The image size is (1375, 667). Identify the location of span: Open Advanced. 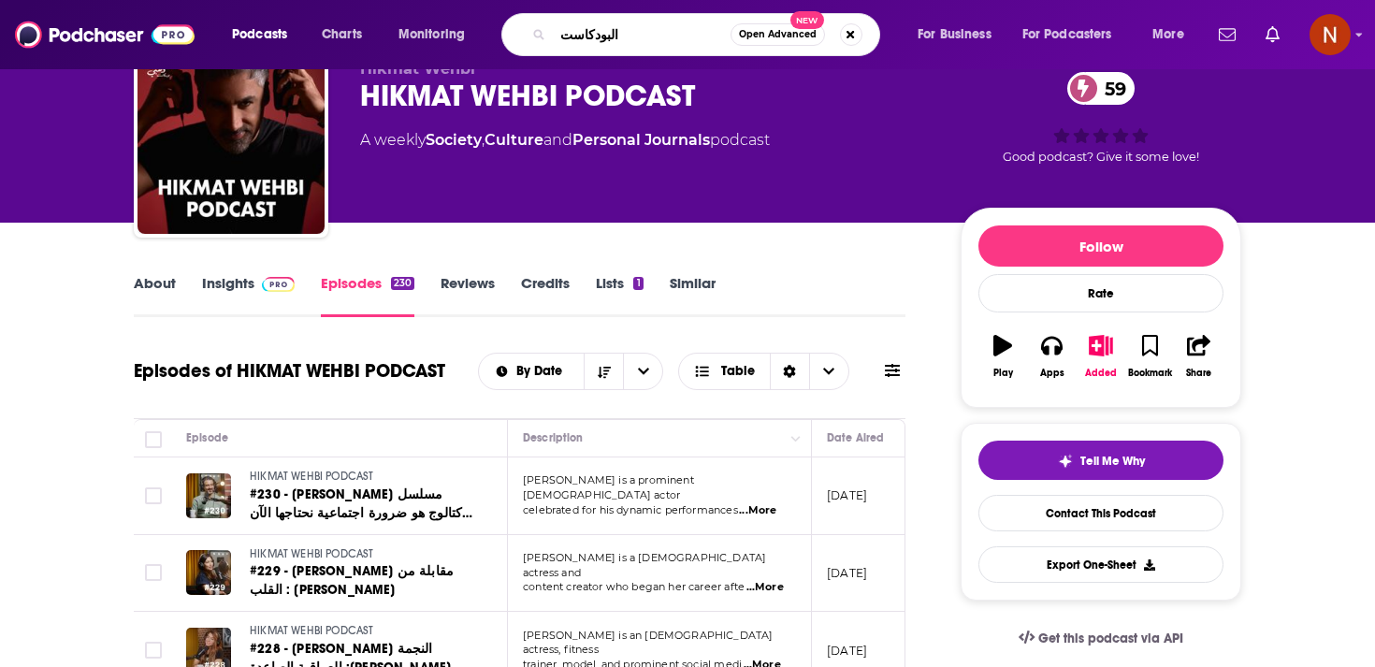
(777, 35).